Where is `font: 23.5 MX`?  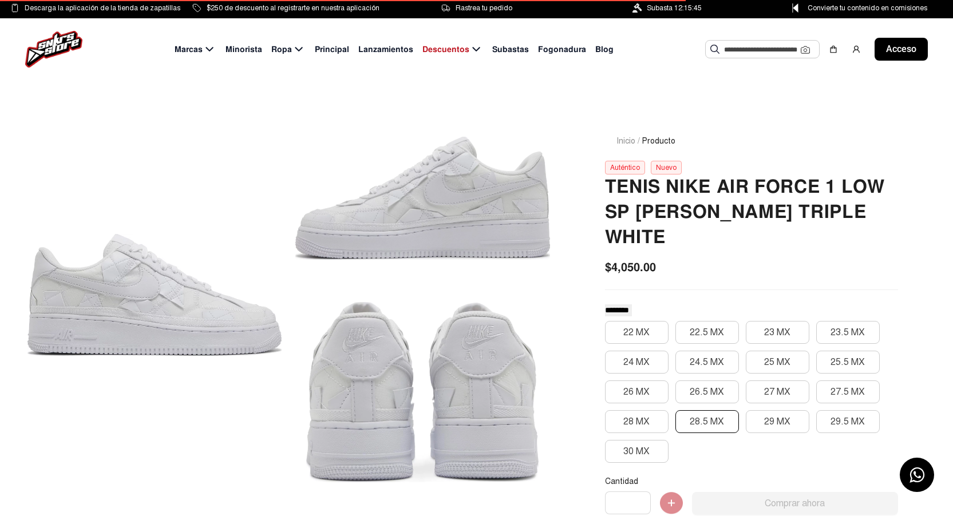
font: 23.5 MX is located at coordinates (848, 333).